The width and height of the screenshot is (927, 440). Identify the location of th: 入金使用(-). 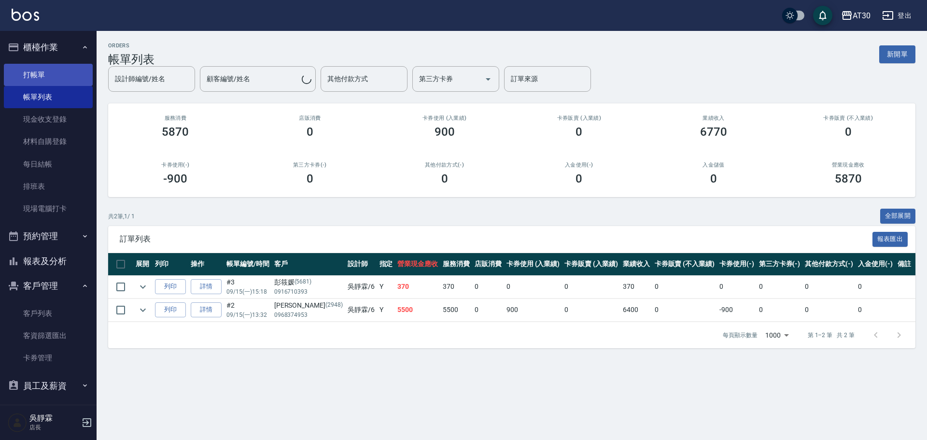
(875, 264).